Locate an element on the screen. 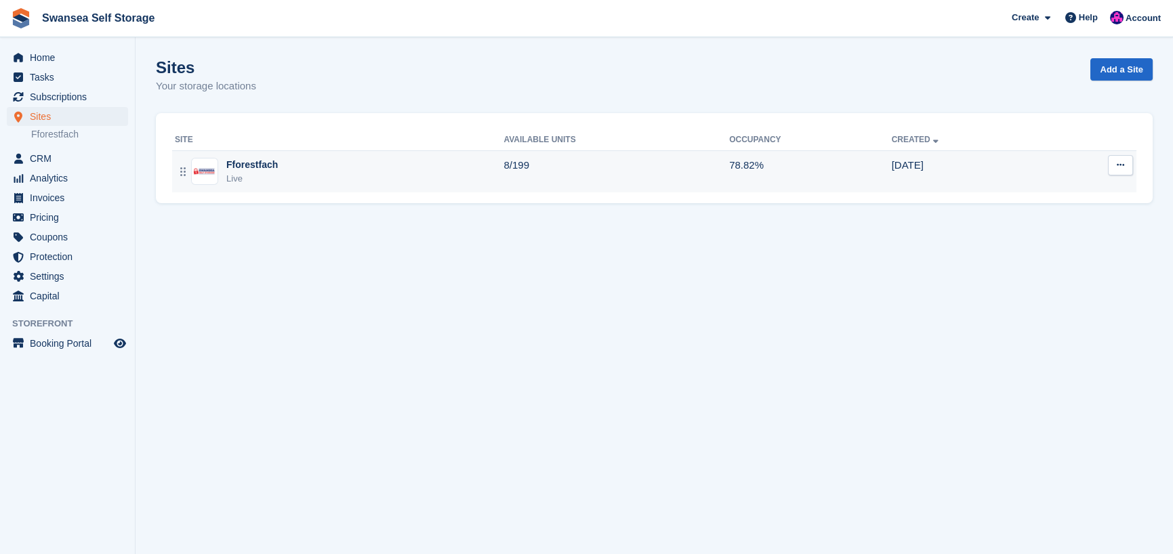 This screenshot has height=554, width=1173. span: Settings is located at coordinates (70, 277).